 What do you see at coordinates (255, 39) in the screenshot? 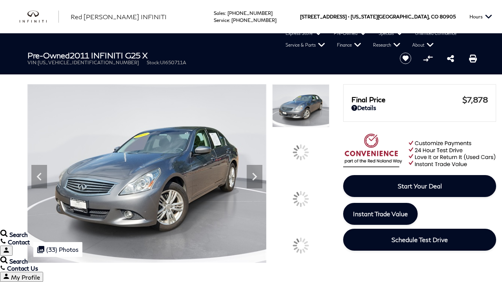
I see `nav: Main Navigation` at bounding box center [255, 39].